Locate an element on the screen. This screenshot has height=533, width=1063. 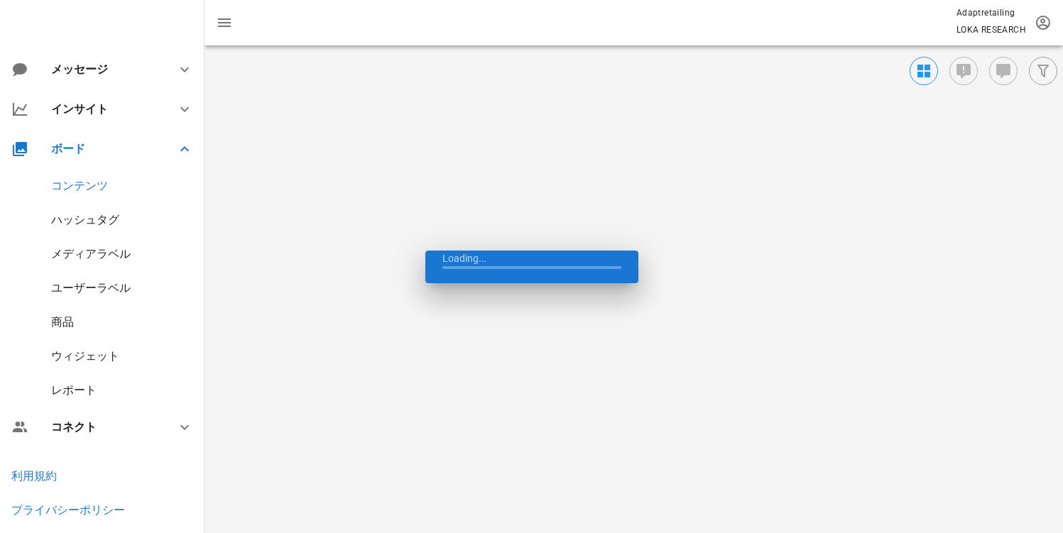
a: ウィジェット is located at coordinates (85, 356).